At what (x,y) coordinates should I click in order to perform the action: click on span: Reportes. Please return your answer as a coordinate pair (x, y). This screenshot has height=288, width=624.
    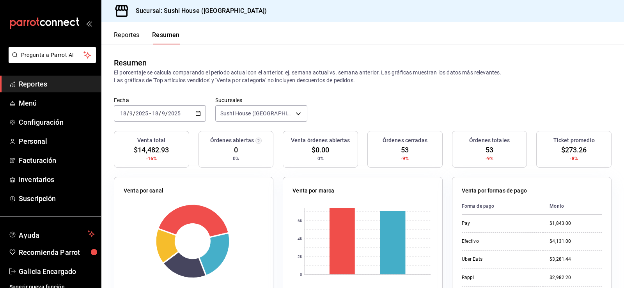
    Looking at the image, I should click on (57, 84).